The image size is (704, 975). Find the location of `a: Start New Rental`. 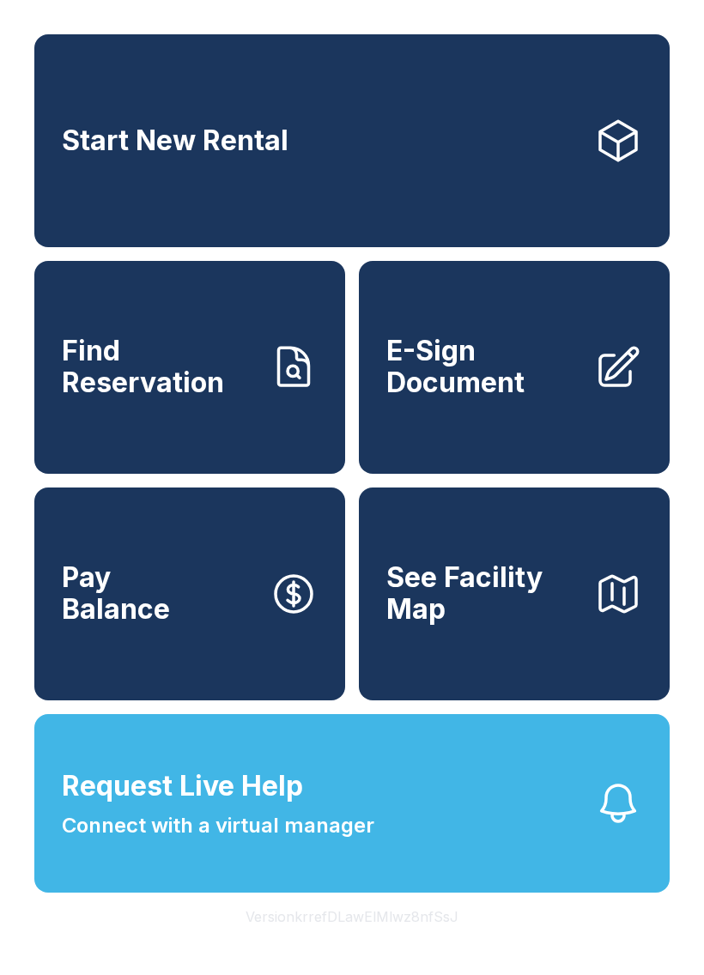

a: Start New Rental is located at coordinates (352, 141).